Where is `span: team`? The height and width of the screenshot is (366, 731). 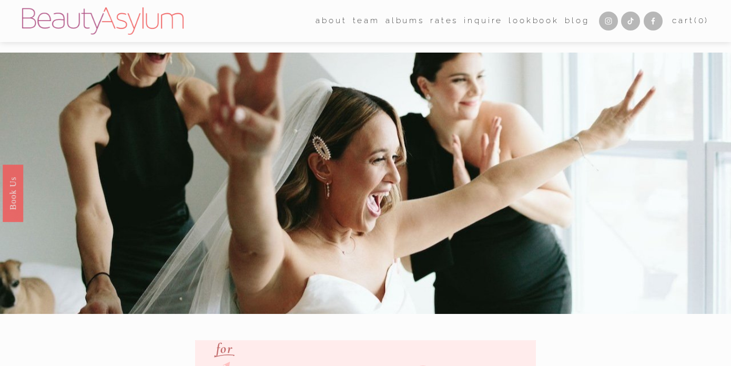 span: team is located at coordinates (366, 21).